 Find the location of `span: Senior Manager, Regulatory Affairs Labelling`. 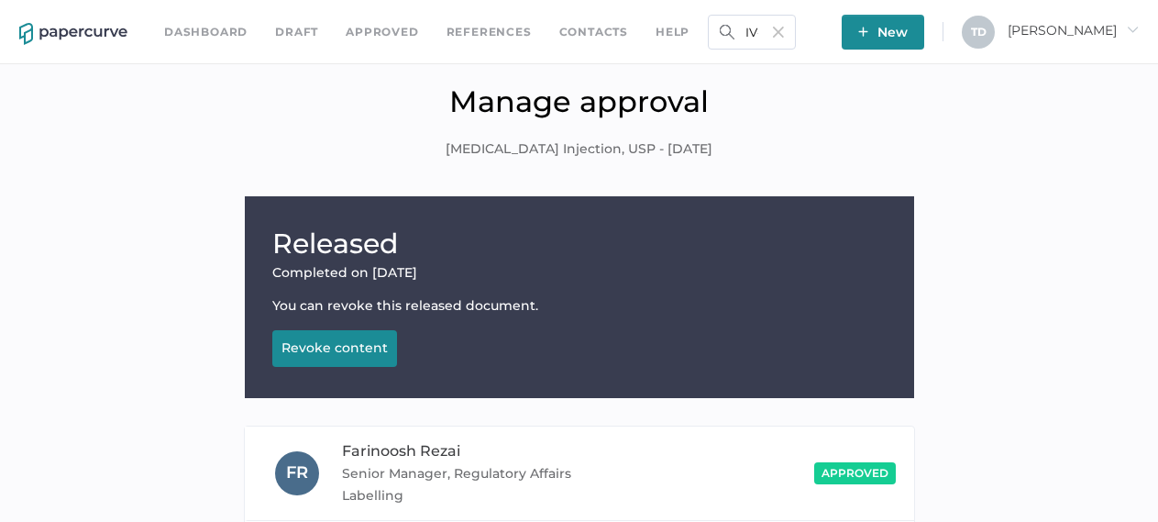

span: Senior Manager, Regulatory Affairs Labelling is located at coordinates (480, 484).